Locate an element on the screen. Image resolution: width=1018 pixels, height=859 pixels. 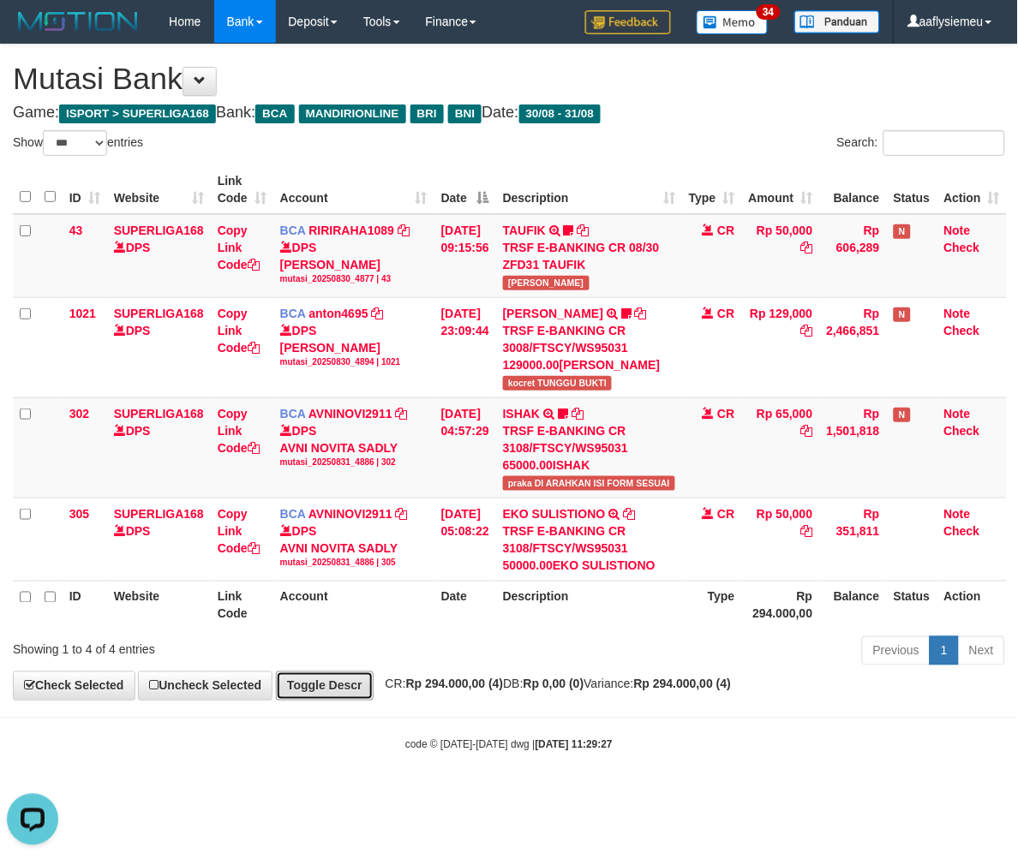
label: Search: is located at coordinates (921, 143).